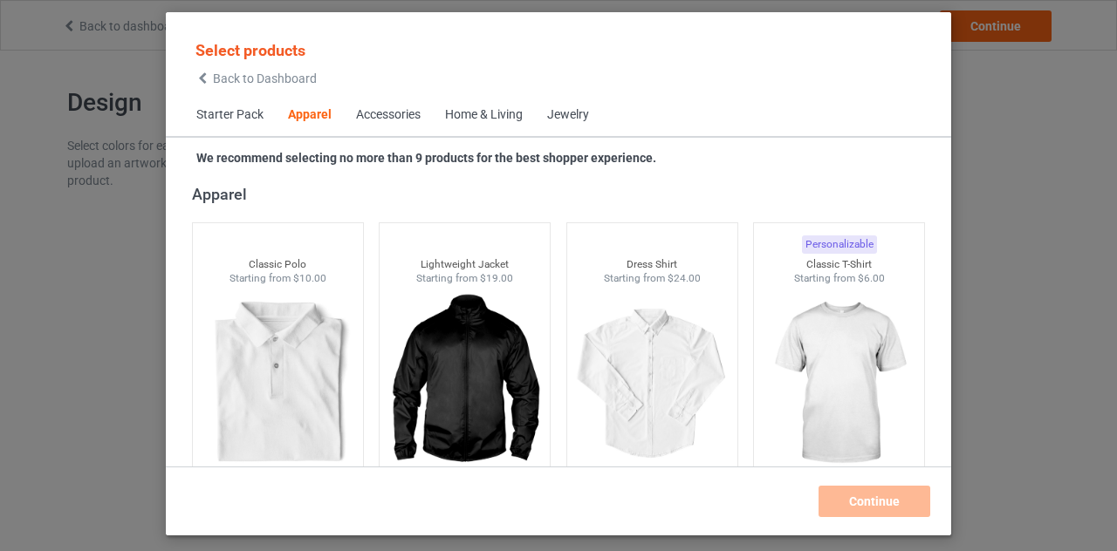 This screenshot has height=551, width=1117. I want to click on span: Select products, so click(250, 50).